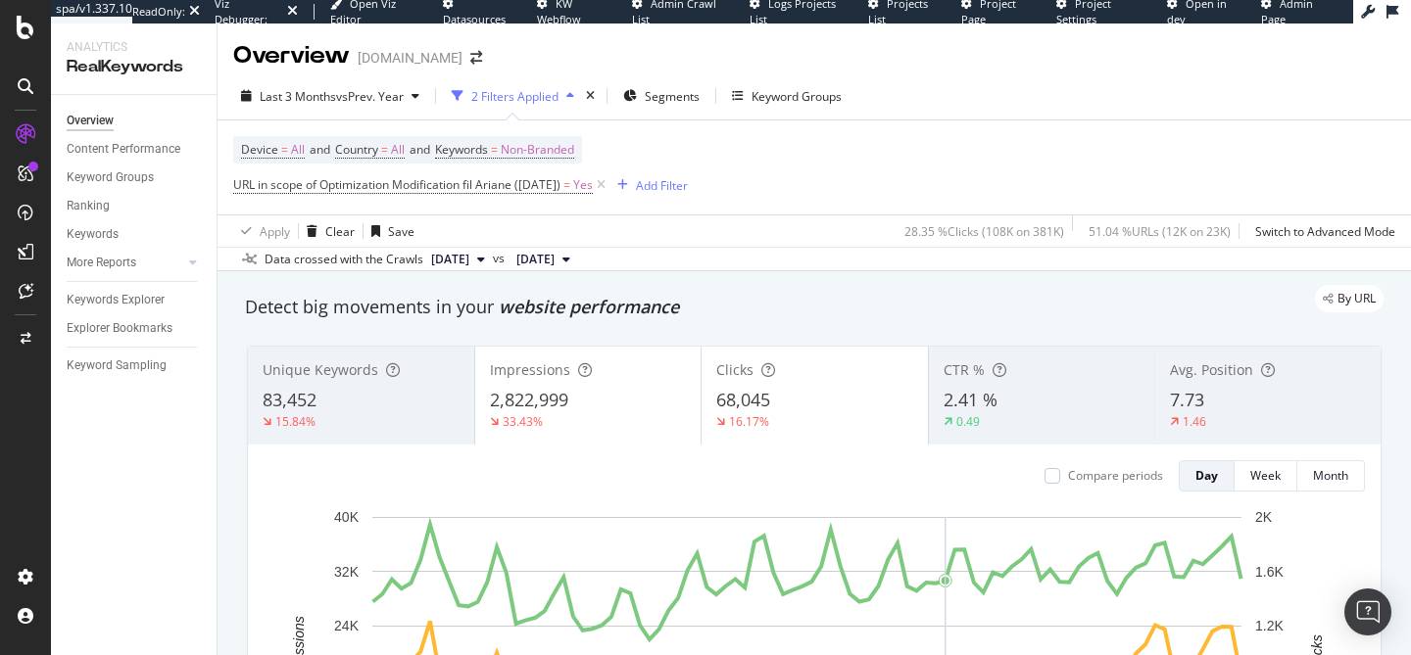  Describe the element at coordinates (357, 149) in the screenshot. I see `span: Country` at that location.